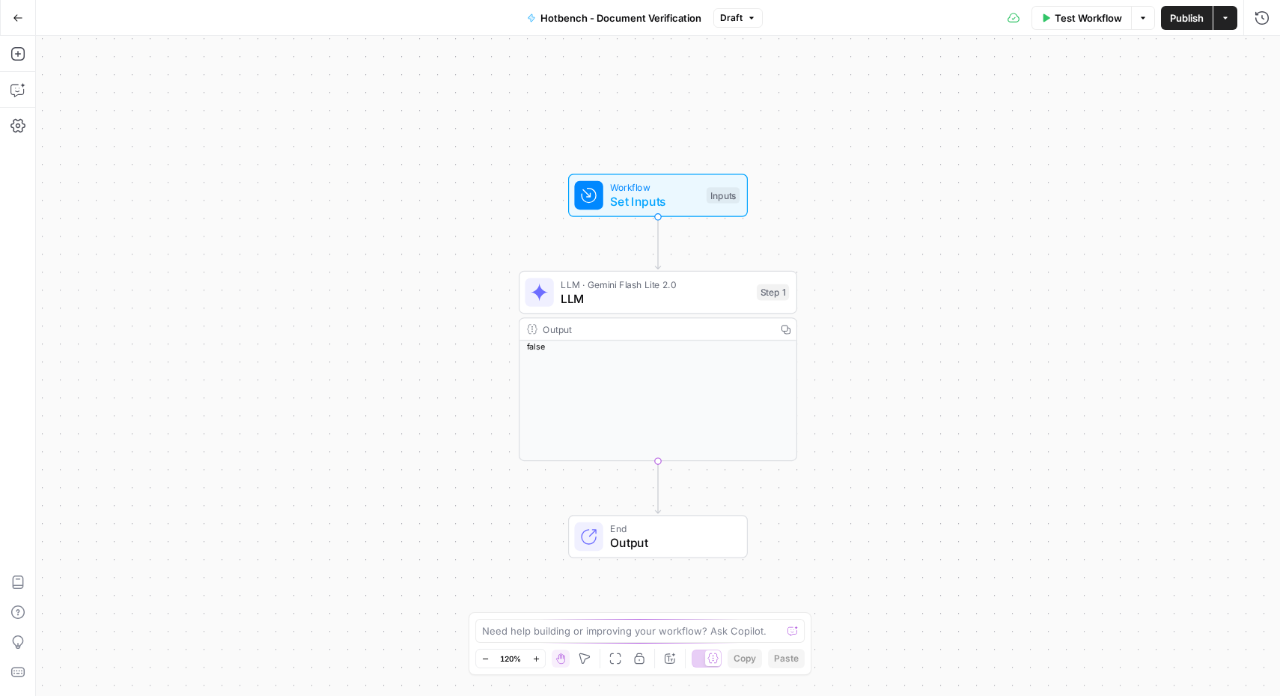 The width and height of the screenshot is (1280, 696). What do you see at coordinates (658, 366) in the screenshot?
I see `div: LLM · Gemini Flash Lite 2.0LLMStep 1Outputfalse` at bounding box center [658, 366].